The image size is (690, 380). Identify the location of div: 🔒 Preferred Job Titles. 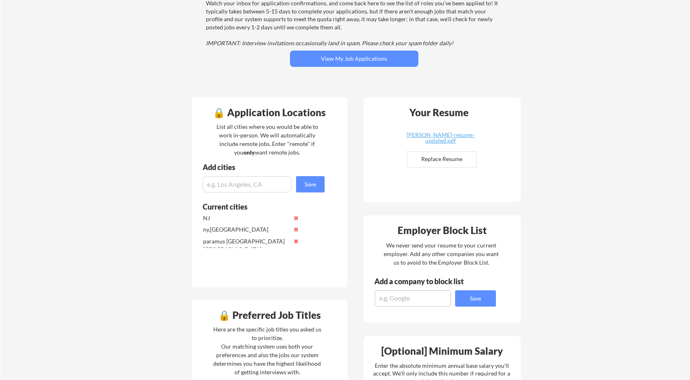
(270, 315).